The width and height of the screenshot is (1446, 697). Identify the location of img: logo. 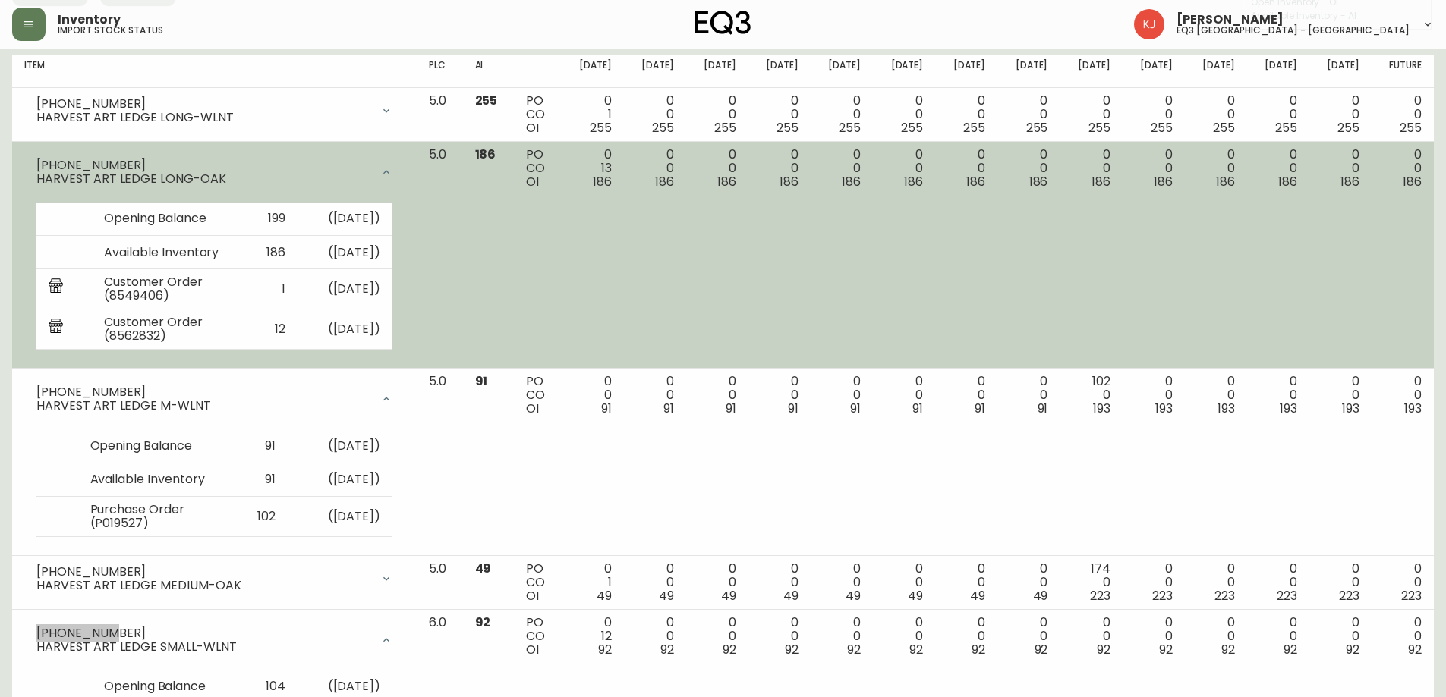
(723, 23).